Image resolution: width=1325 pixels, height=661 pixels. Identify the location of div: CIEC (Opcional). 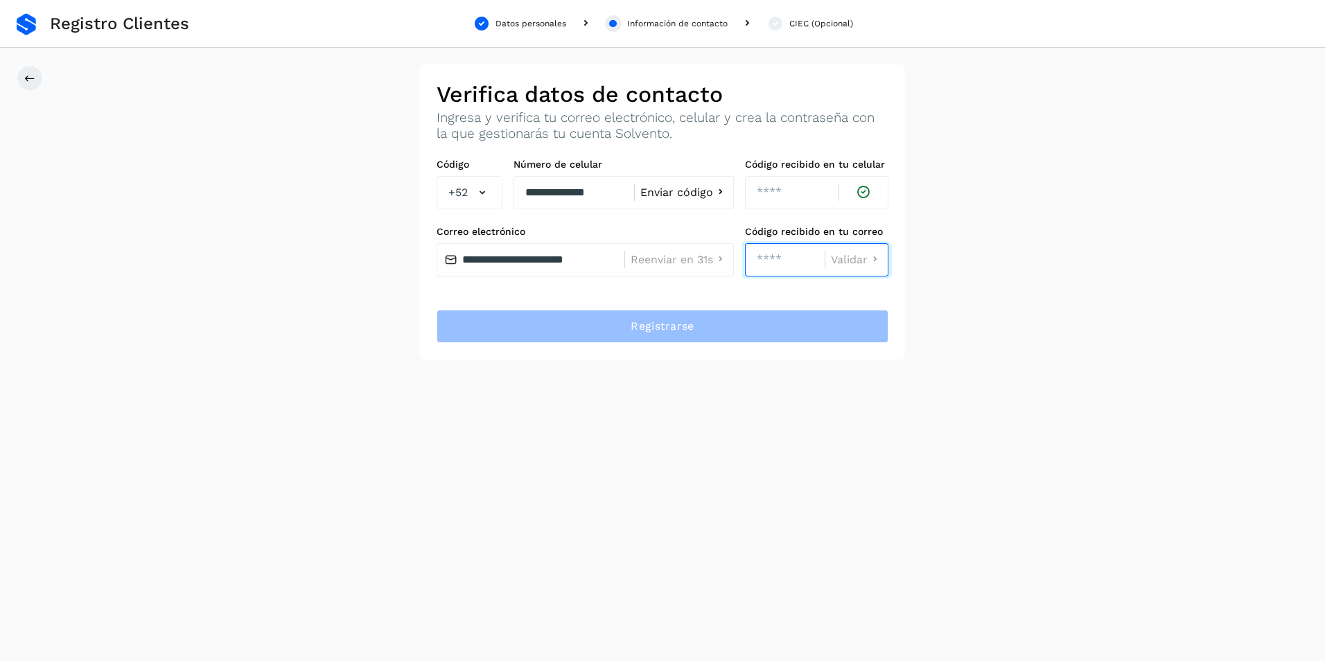
(821, 24).